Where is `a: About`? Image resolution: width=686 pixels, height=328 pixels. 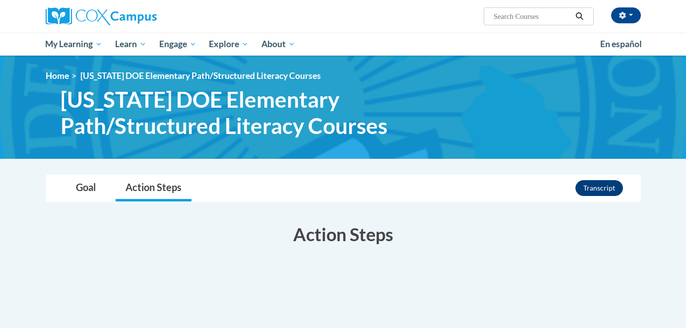
a: About is located at coordinates (278, 44).